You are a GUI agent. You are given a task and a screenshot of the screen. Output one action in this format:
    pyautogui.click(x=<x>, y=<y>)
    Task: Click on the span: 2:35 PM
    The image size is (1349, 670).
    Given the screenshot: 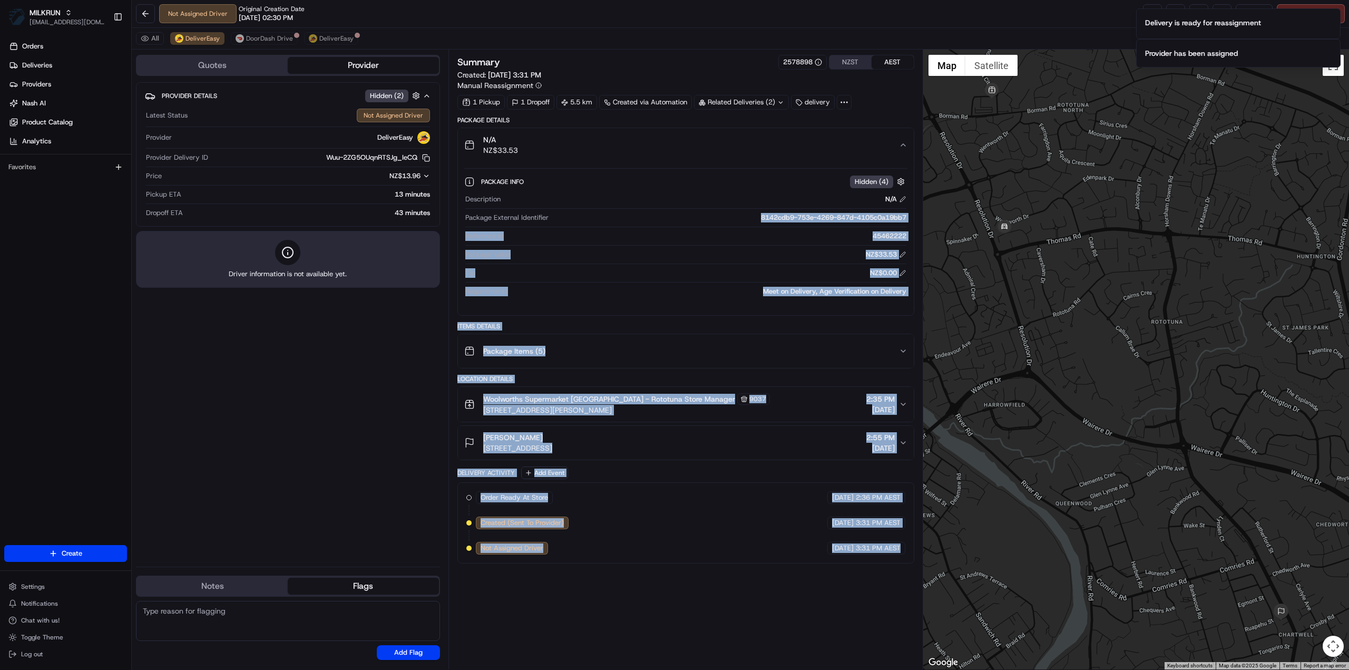 What is the action you would take?
    pyautogui.click(x=880, y=399)
    